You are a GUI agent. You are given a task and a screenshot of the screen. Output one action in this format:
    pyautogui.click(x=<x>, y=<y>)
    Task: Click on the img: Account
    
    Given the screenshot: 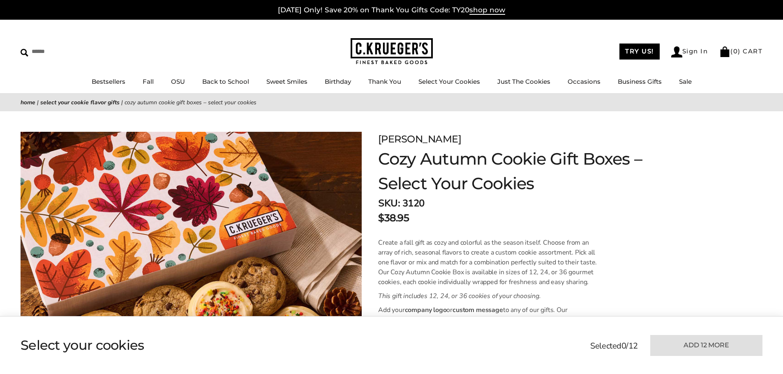 What is the action you would take?
    pyautogui.click(x=676, y=52)
    